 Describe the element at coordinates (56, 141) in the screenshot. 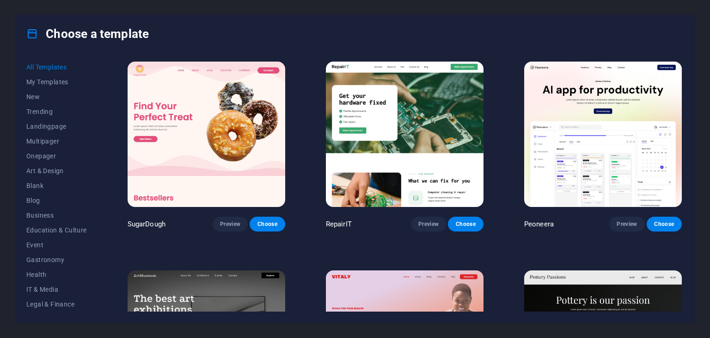

I see `button: Multipager` at that location.